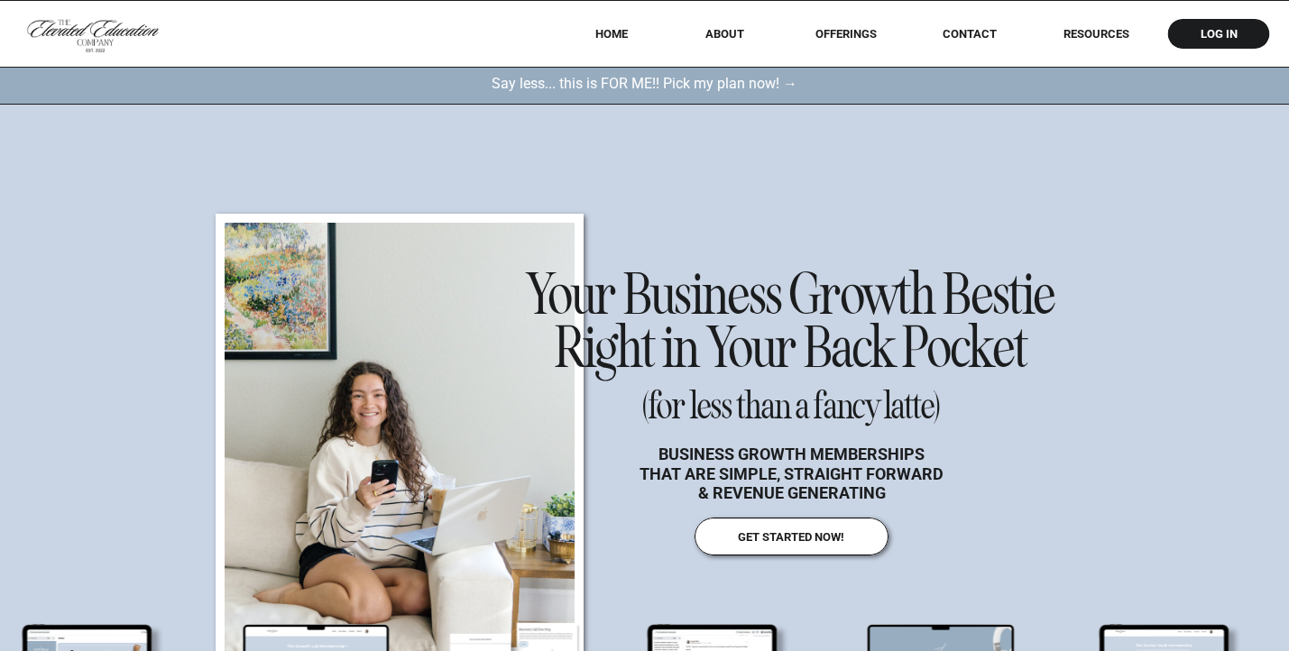  Describe the element at coordinates (724, 33) in the screenshot. I see `a: About` at that location.